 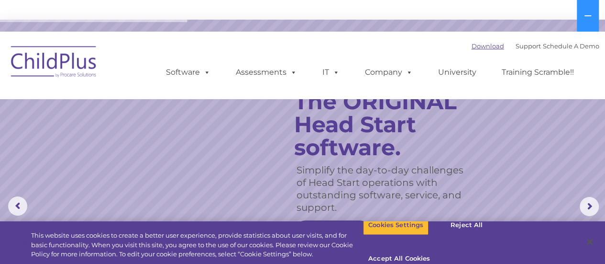 What do you see at coordinates (147, 67) in the screenshot?
I see `span: Last name` at bounding box center [147, 67].